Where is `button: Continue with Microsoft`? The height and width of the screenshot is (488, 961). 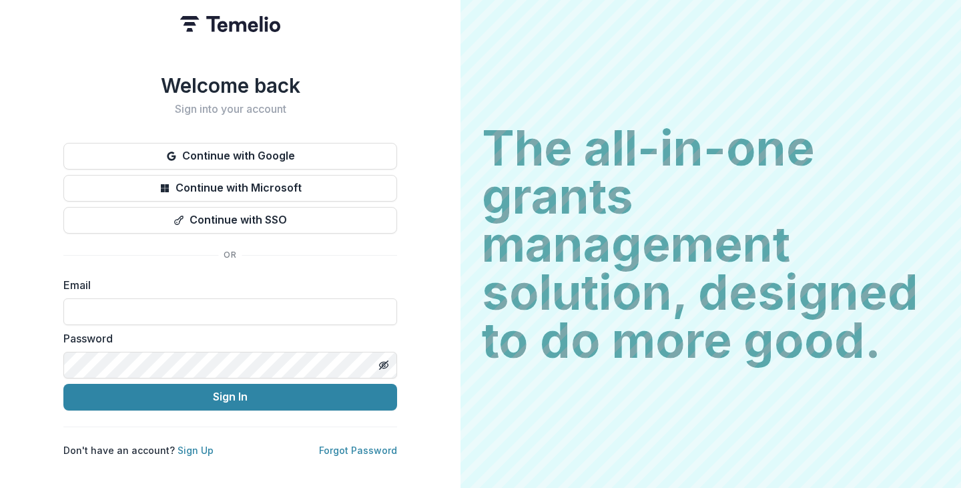 button: Continue with Microsoft is located at coordinates (230, 188).